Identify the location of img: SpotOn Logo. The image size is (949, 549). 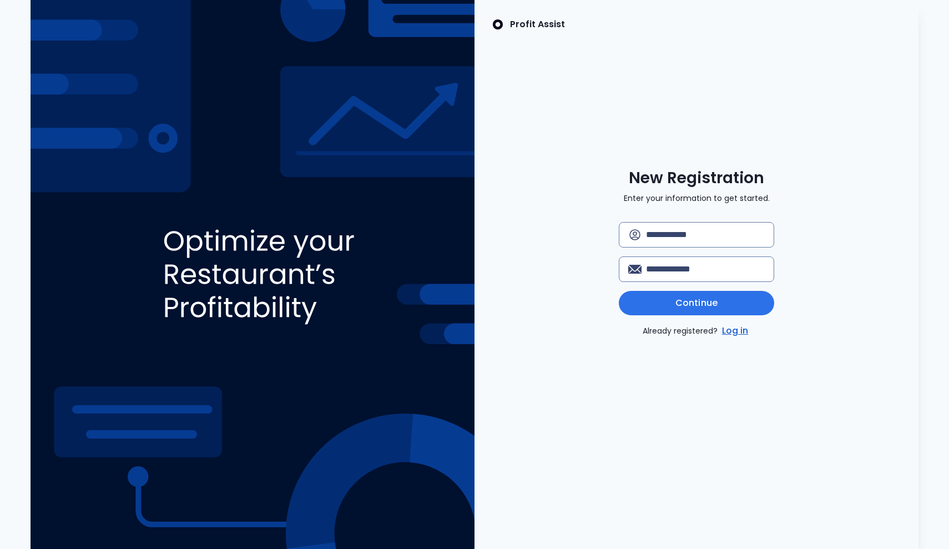
(498, 24).